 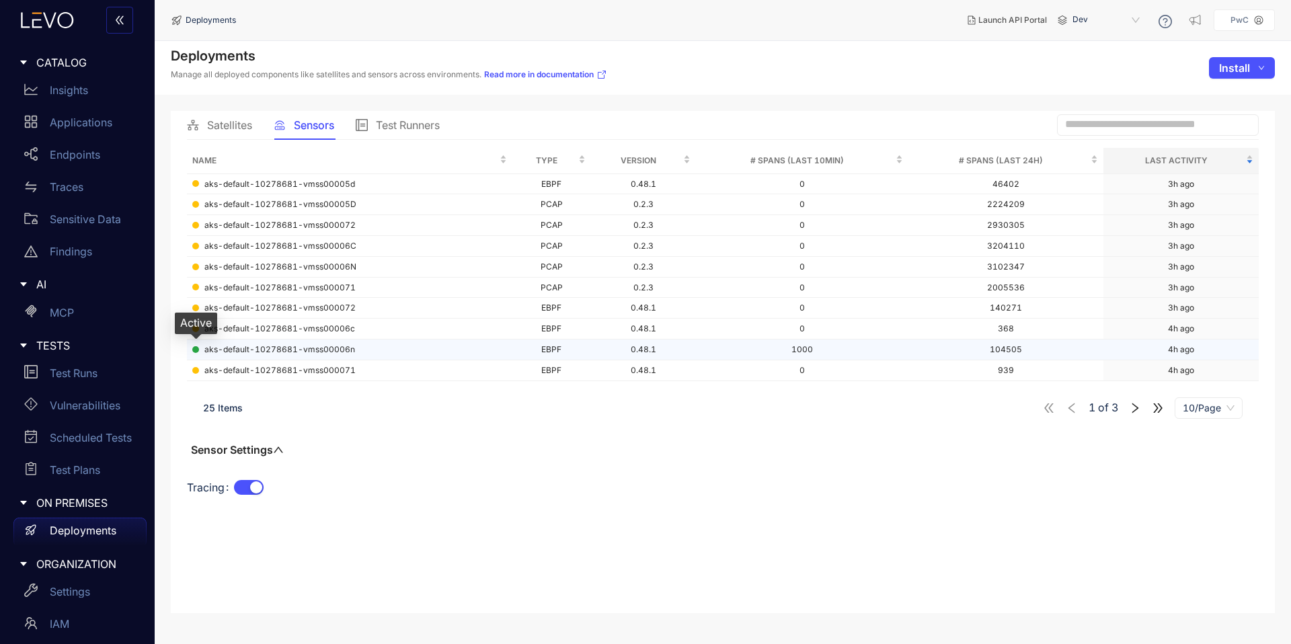 I want to click on span: down, so click(x=1262, y=68).